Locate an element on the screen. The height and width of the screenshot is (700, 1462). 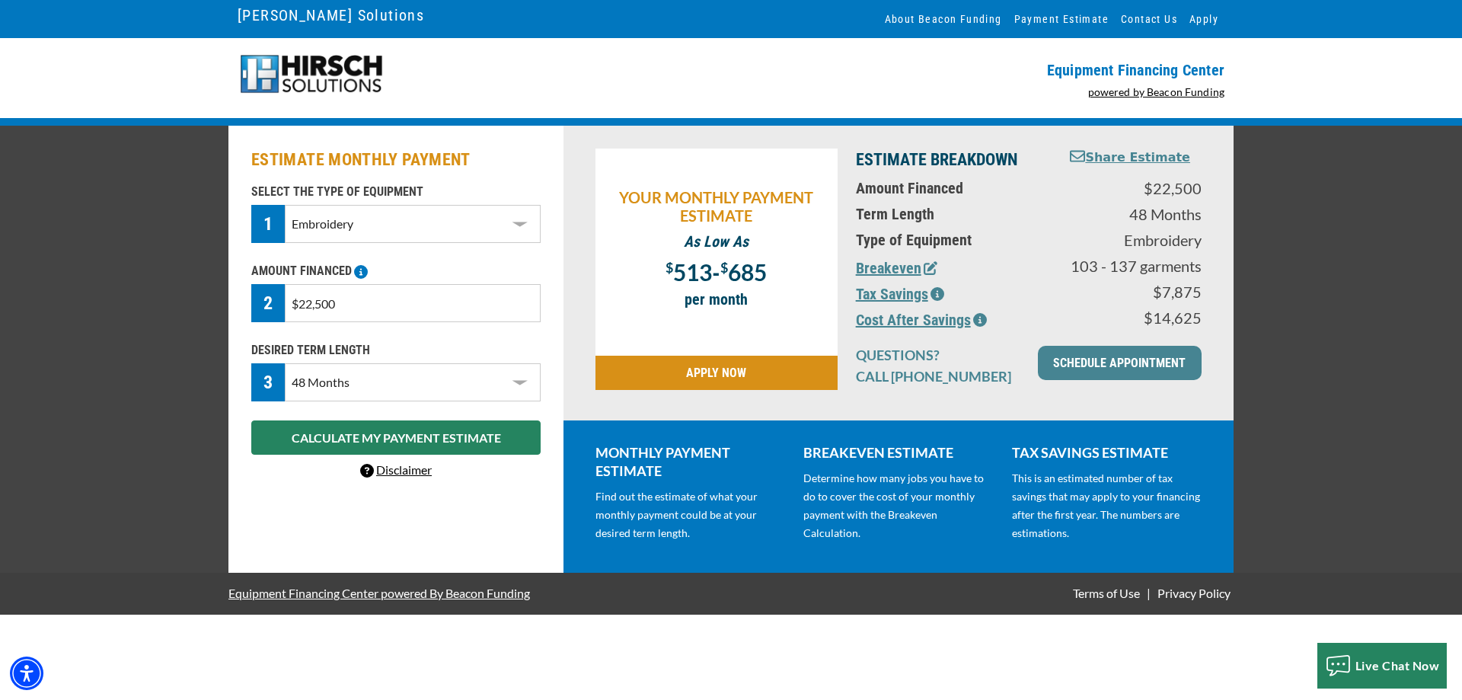
button: Live Chat Now is located at coordinates (1382, 666).